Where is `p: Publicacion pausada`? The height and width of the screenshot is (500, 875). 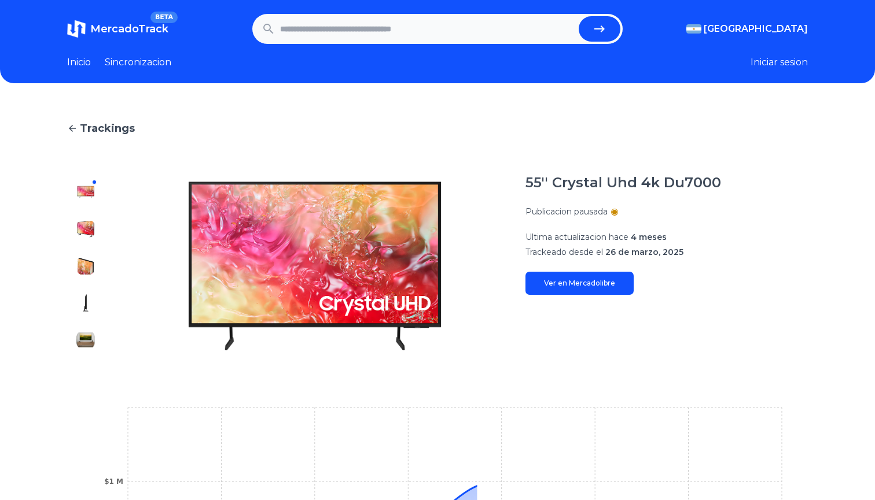 p: Publicacion pausada is located at coordinates (566, 212).